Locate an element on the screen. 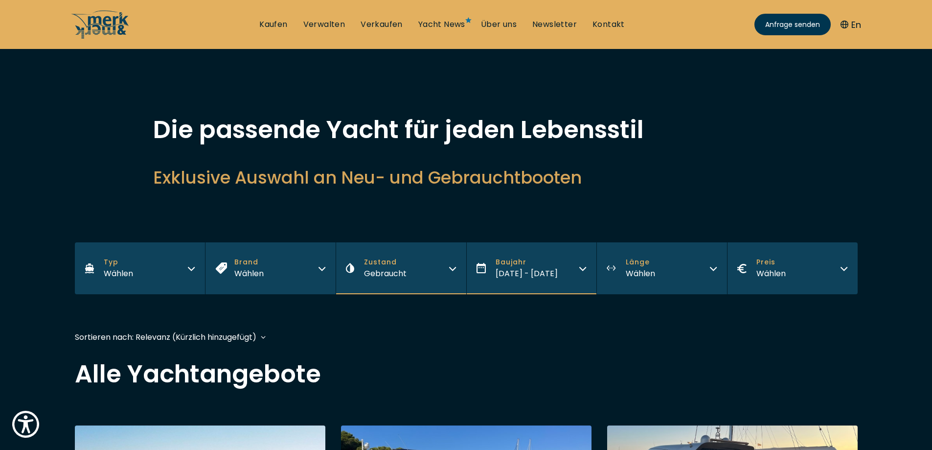  button: PreisWählen is located at coordinates (792, 268).